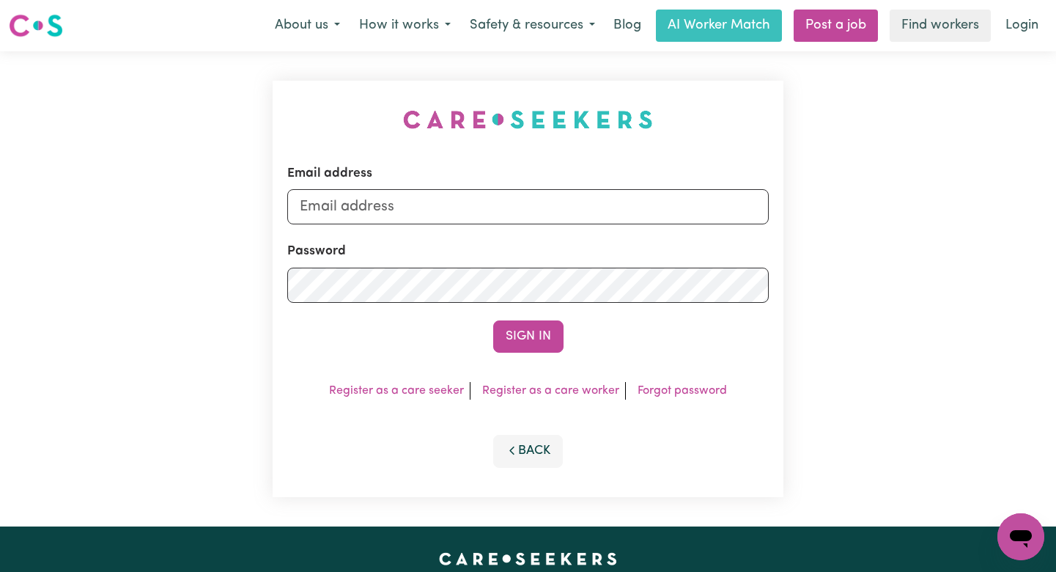 The image size is (1056, 572). What do you see at coordinates (36, 26) in the screenshot?
I see `a: Careseekers logo` at bounding box center [36, 26].